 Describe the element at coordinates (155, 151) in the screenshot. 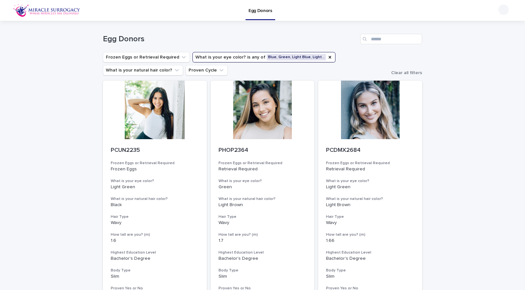

I see `p: PCUN2235` at that location.